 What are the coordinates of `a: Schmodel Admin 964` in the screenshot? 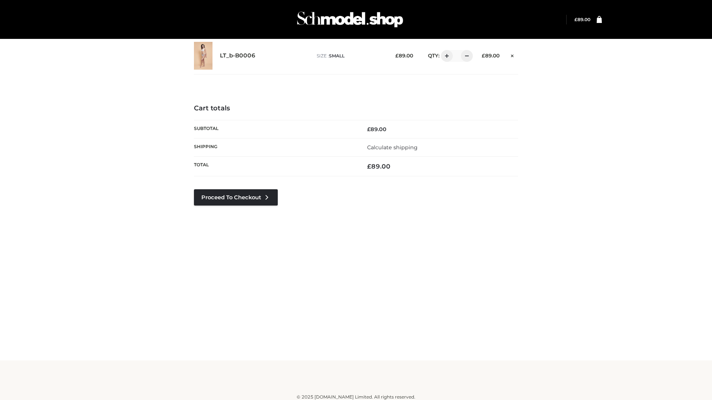 It's located at (350, 19).